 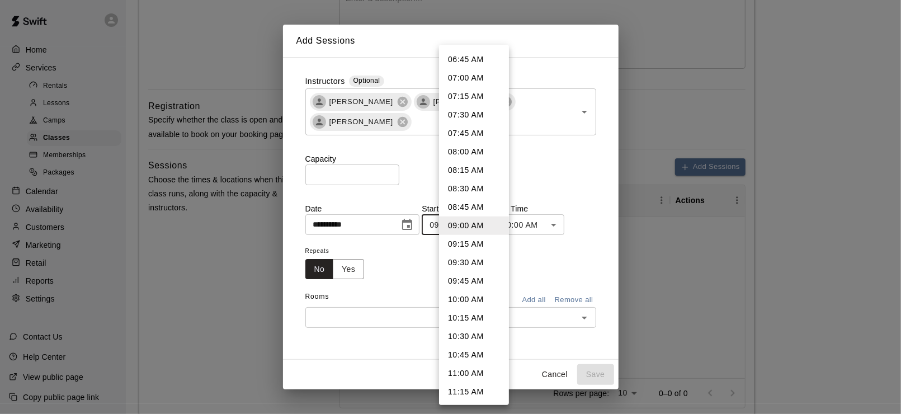 What do you see at coordinates (474, 96) in the screenshot?
I see `li: 07:15 AM` at bounding box center [474, 96].